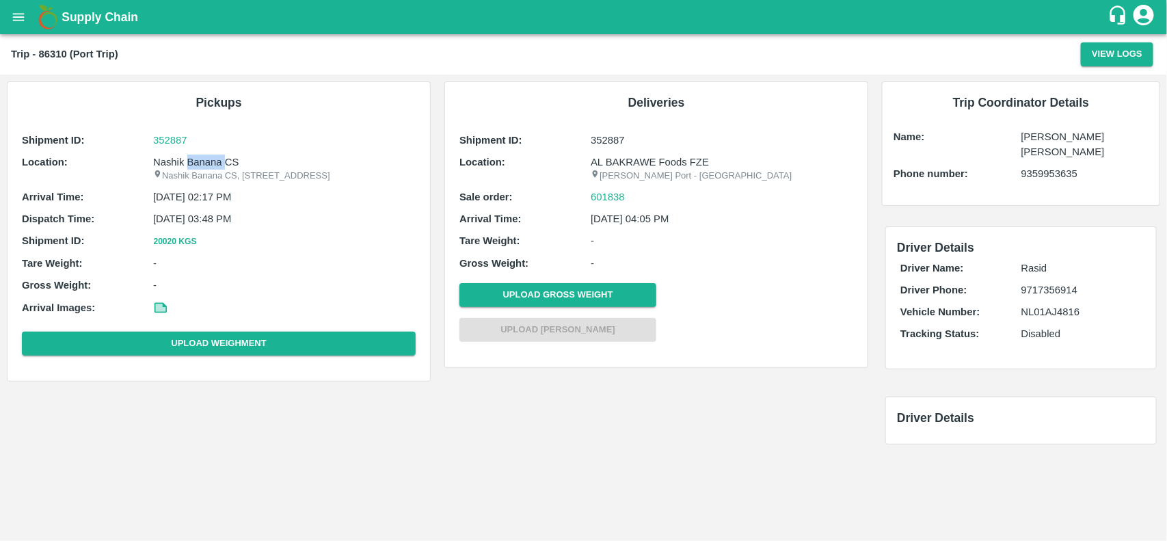 The image size is (1167, 541). I want to click on p: NL01AJ4816, so click(1081, 312).